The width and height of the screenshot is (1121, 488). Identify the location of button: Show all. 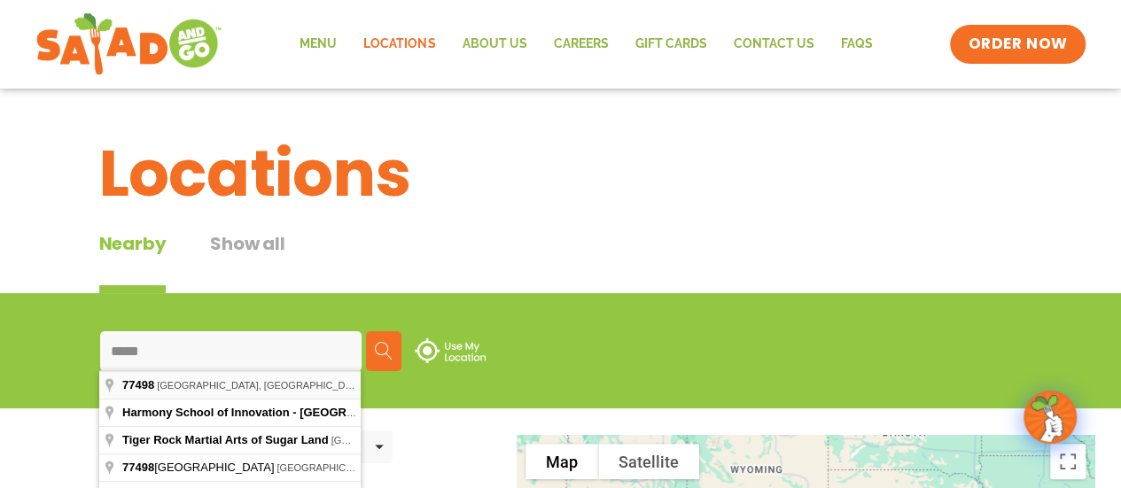
(247, 261).